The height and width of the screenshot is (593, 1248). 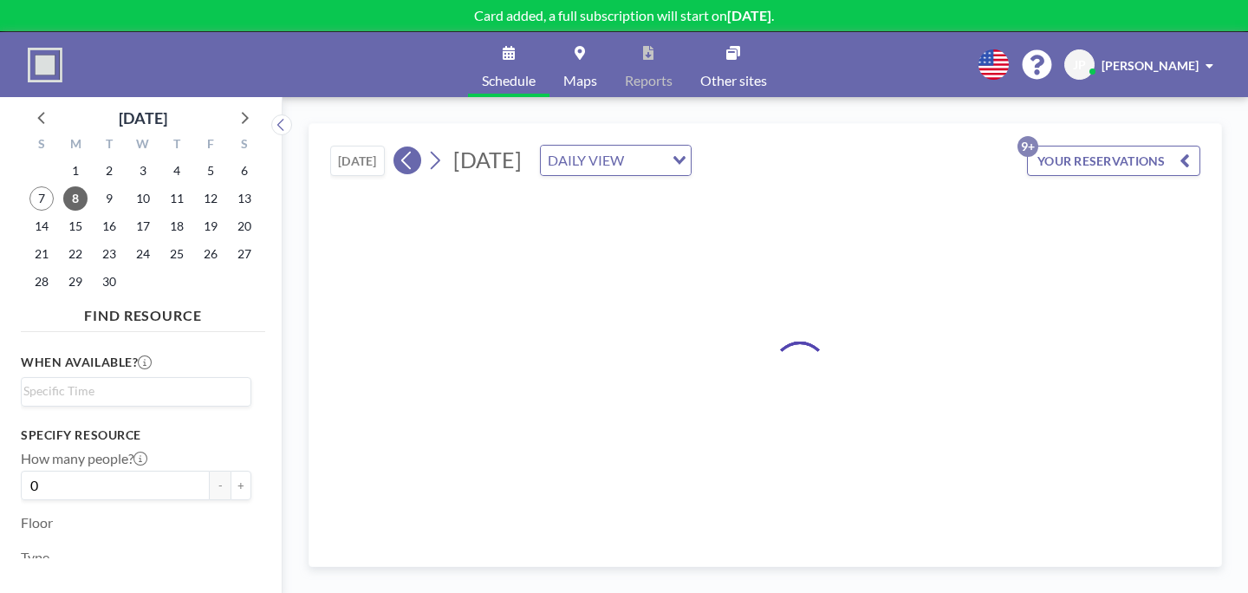 I want to click on span: DAILY VIEW, so click(x=586, y=160).